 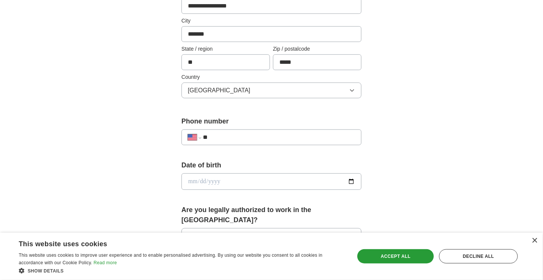 What do you see at coordinates (271, 21) in the screenshot?
I see `label: City` at bounding box center [271, 21].